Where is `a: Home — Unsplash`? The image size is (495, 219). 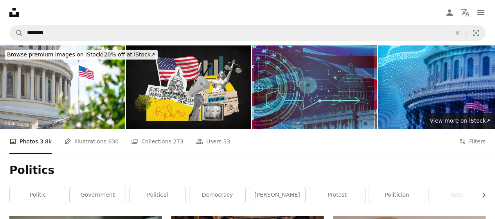 a: Home — Unsplash is located at coordinates (14, 13).